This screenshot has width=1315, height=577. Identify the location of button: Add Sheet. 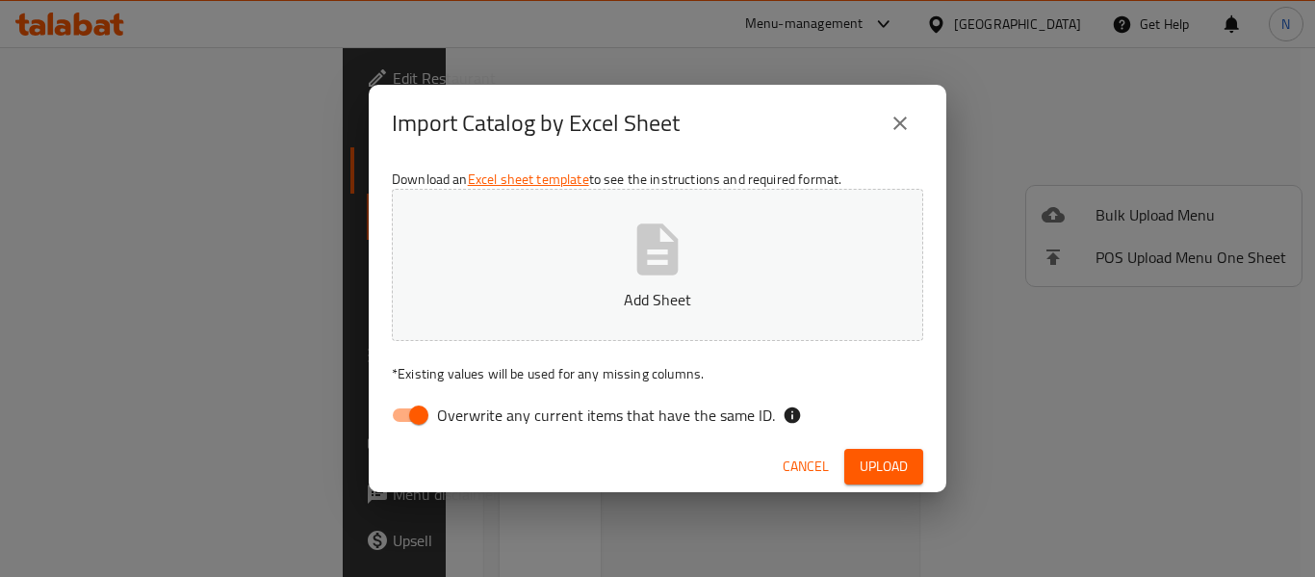
(657, 265).